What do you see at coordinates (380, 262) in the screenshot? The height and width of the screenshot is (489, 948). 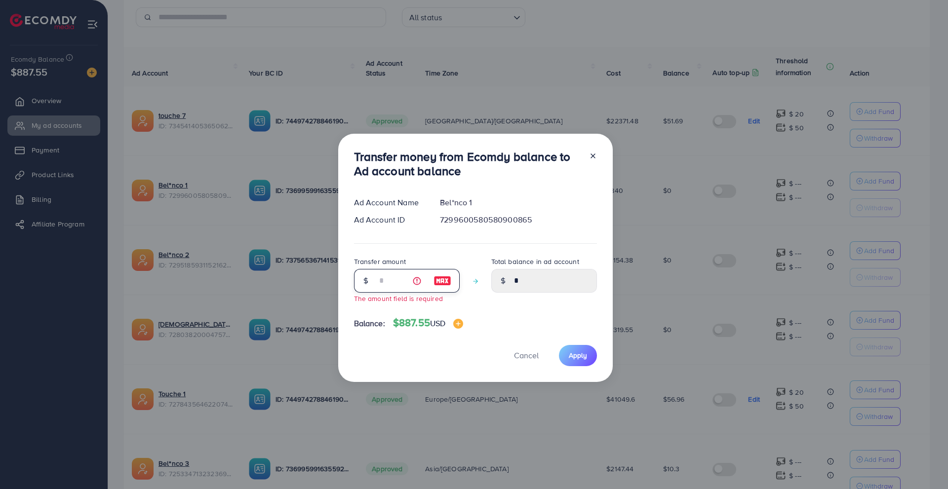 I see `label: Transfer amount` at bounding box center [380, 262].